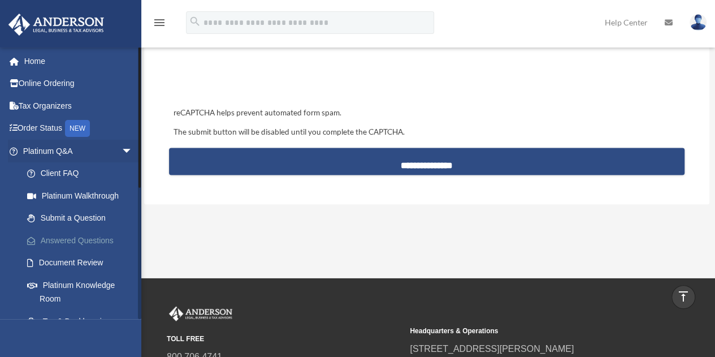 The width and height of the screenshot is (715, 357). I want to click on a: Platinum Knowledge Room, so click(82, 292).